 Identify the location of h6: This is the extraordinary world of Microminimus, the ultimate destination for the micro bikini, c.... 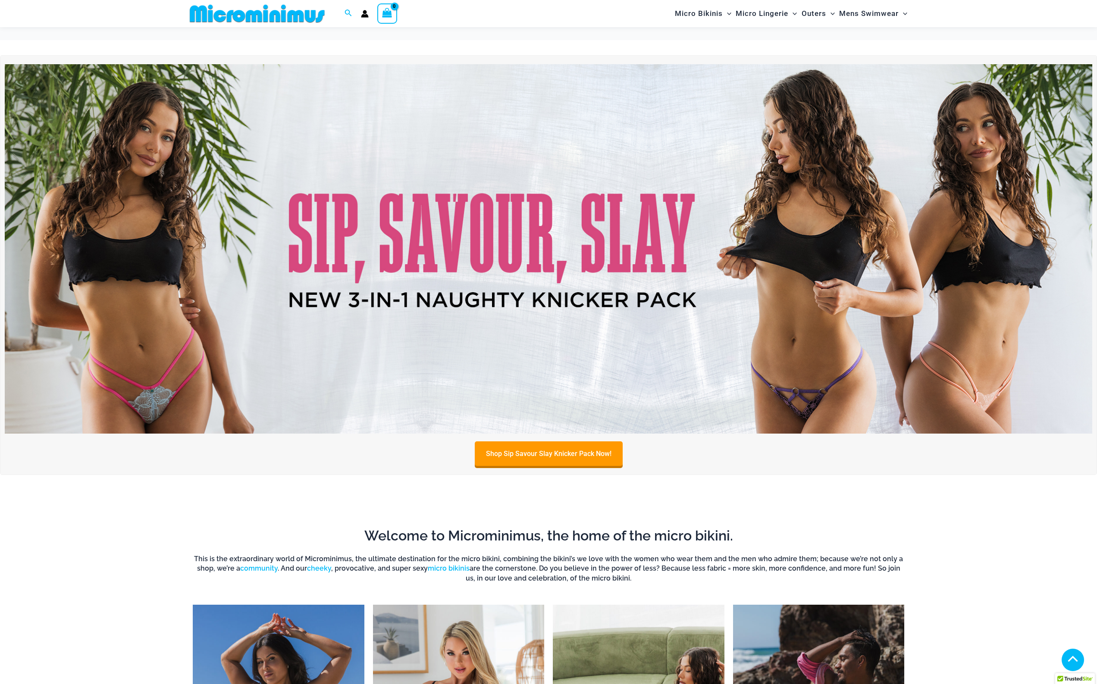
(548, 569).